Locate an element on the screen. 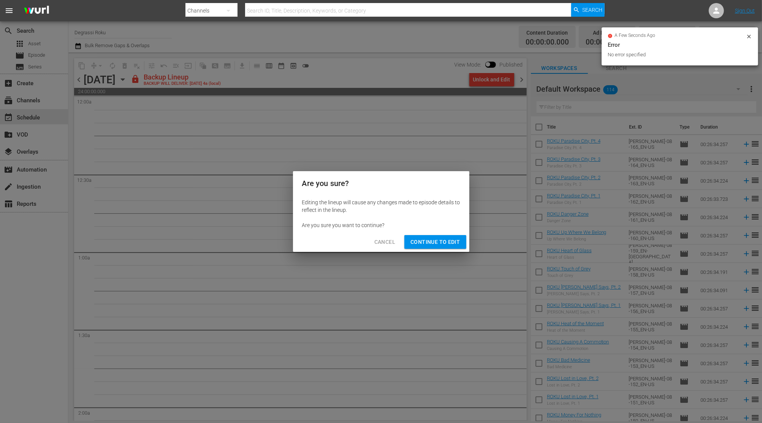  button: Cancel is located at coordinates (385, 242).